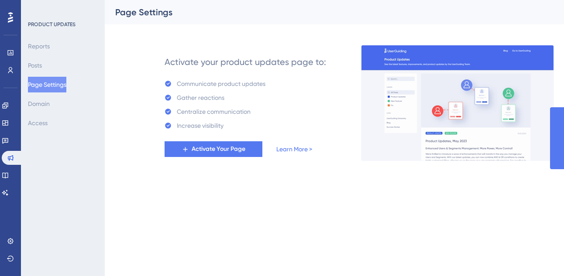 This screenshot has width=564, height=276. Describe the element at coordinates (214, 112) in the screenshot. I see `div: Centralize communication` at that location.